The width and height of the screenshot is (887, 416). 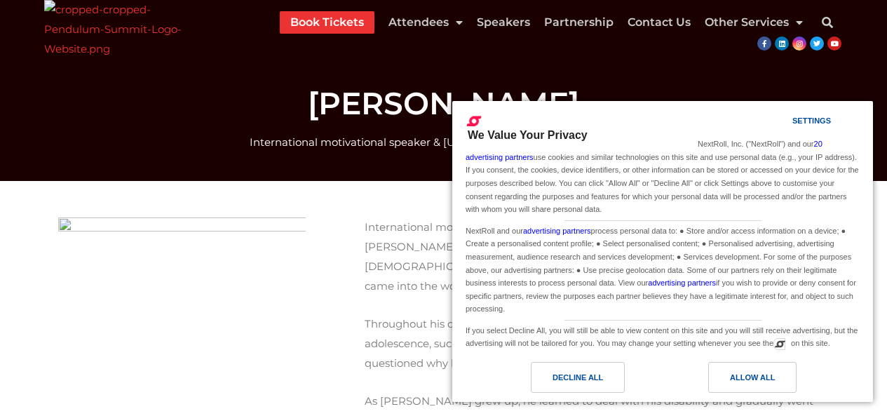 I want to click on span: We Value Your Privacy, so click(x=528, y=135).